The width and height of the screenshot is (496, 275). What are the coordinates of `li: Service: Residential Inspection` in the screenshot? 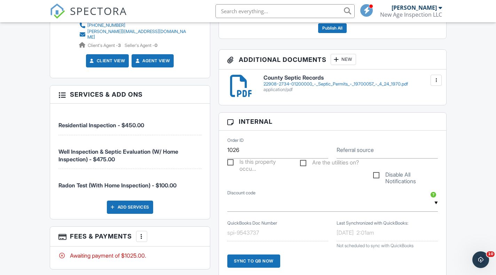 It's located at (130, 122).